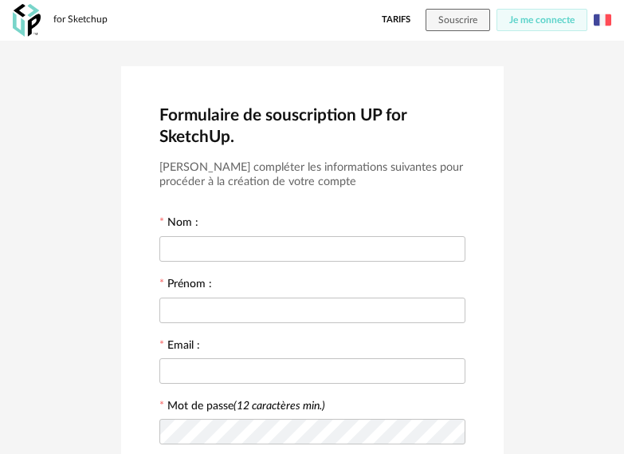 Image resolution: width=624 pixels, height=454 pixels. Describe the element at coordinates (246, 406) in the screenshot. I see `label: Mot de passe` at that location.